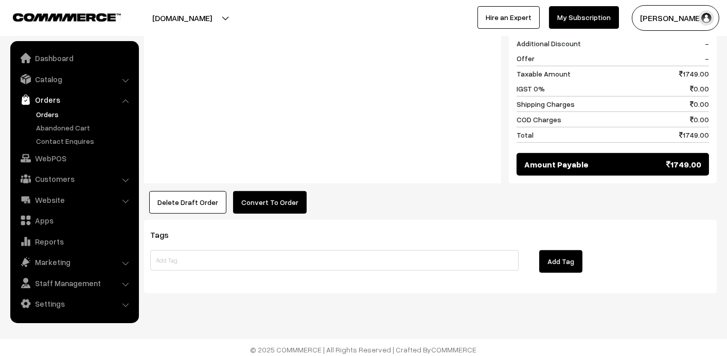 The height and width of the screenshot is (356, 727). I want to click on img: COMMMERCE, so click(67, 17).